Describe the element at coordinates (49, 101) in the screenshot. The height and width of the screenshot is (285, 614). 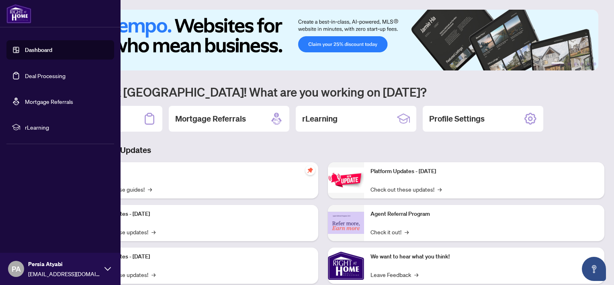
I see `a: Mortgage Referrals` at that location.